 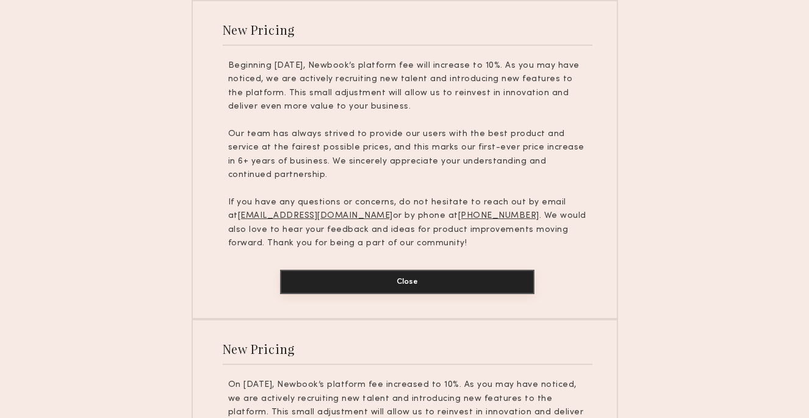 What do you see at coordinates (407, 223) in the screenshot?
I see `p: If you have any questions or concerns, do not hesitate to reach out by email at or by phone at . ...` at bounding box center [407, 223].